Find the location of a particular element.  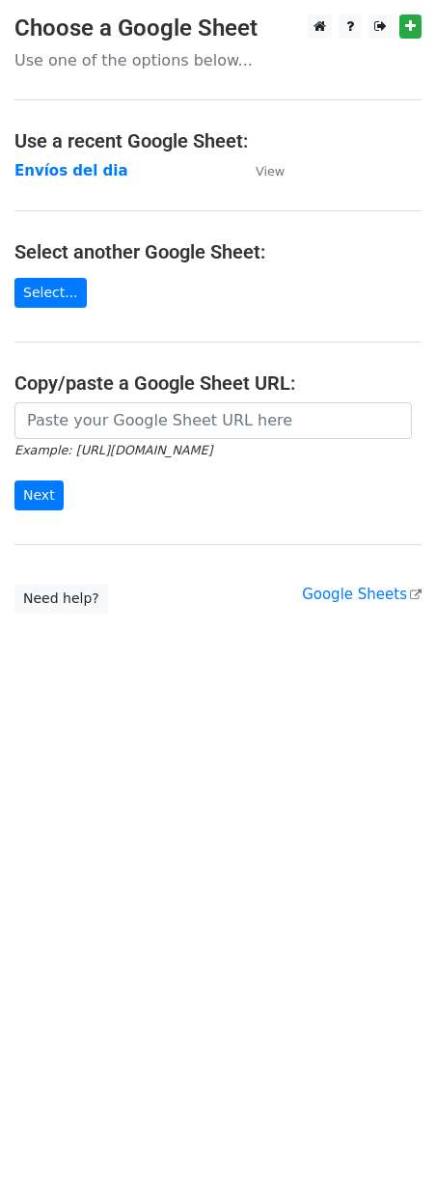

strong: Envíos del dia is located at coordinates (71, 171).